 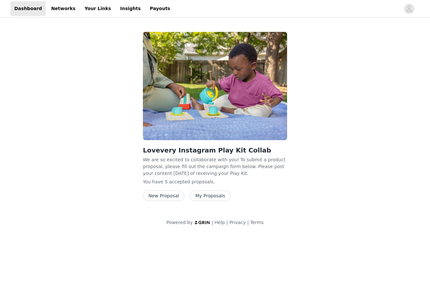 I want to click on div: avatar, so click(x=409, y=9).